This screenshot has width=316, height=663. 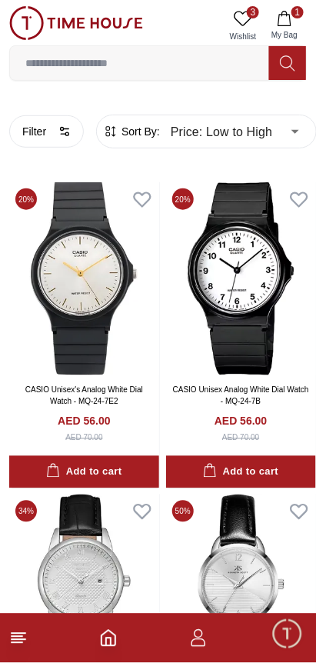 What do you see at coordinates (284, 35) in the screenshot?
I see `span: My Bag` at bounding box center [284, 35].